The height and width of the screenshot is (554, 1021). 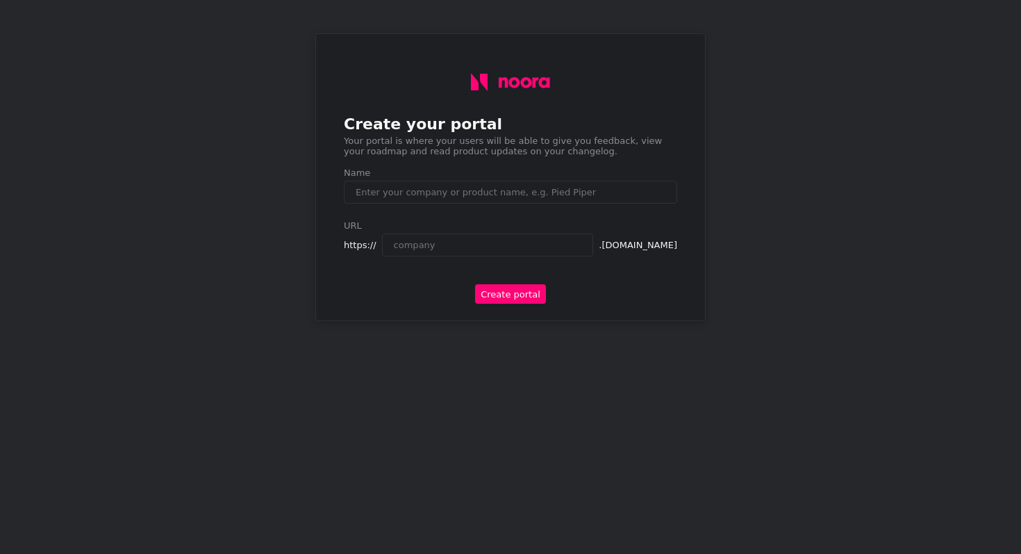 What do you see at coordinates (488, 245) in the screenshot?
I see `input: company` at bounding box center [488, 245].